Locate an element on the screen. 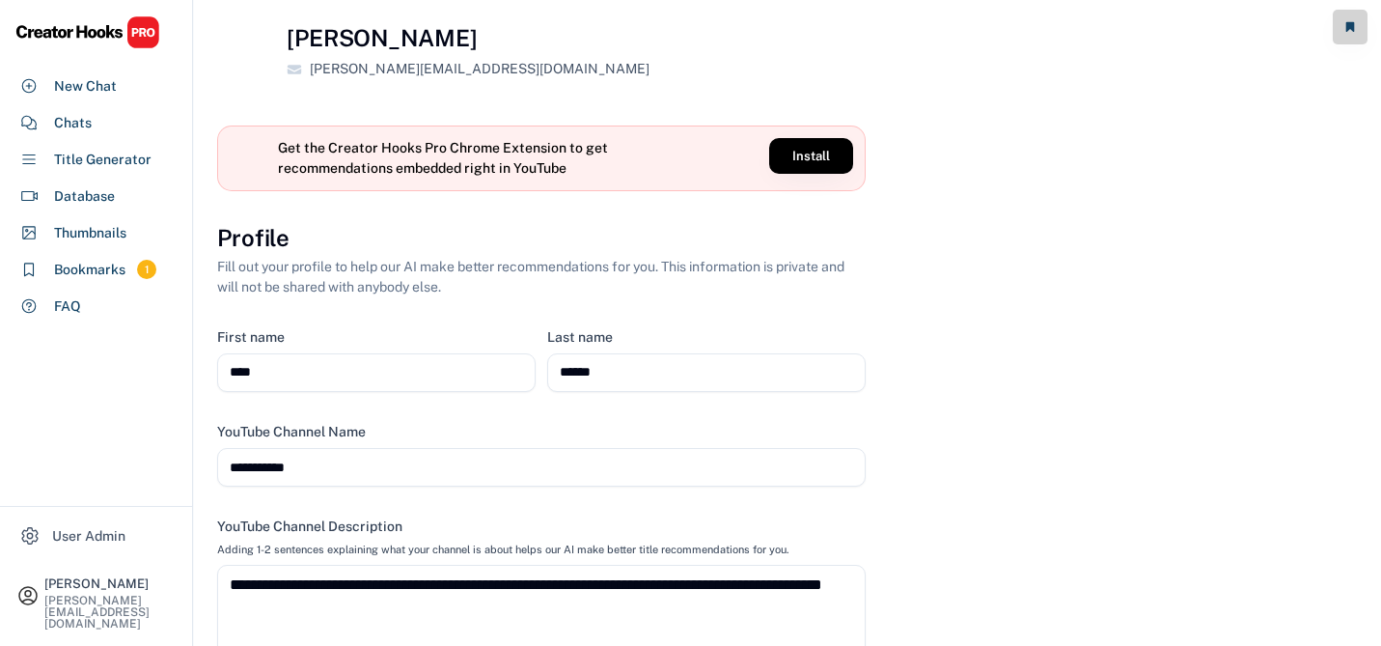 Image resolution: width=1381 pixels, height=646 pixels. div: Fill out your profile to help our AI make better recommendations for you. This information is pri... is located at coordinates (541, 277).